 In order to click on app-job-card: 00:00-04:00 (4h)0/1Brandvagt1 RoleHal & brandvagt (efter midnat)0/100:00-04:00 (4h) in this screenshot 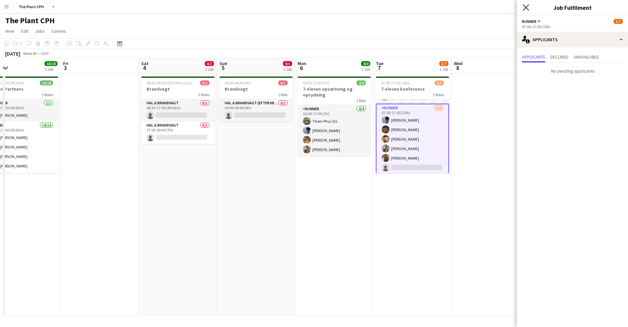, I will do `click(256, 99)`.